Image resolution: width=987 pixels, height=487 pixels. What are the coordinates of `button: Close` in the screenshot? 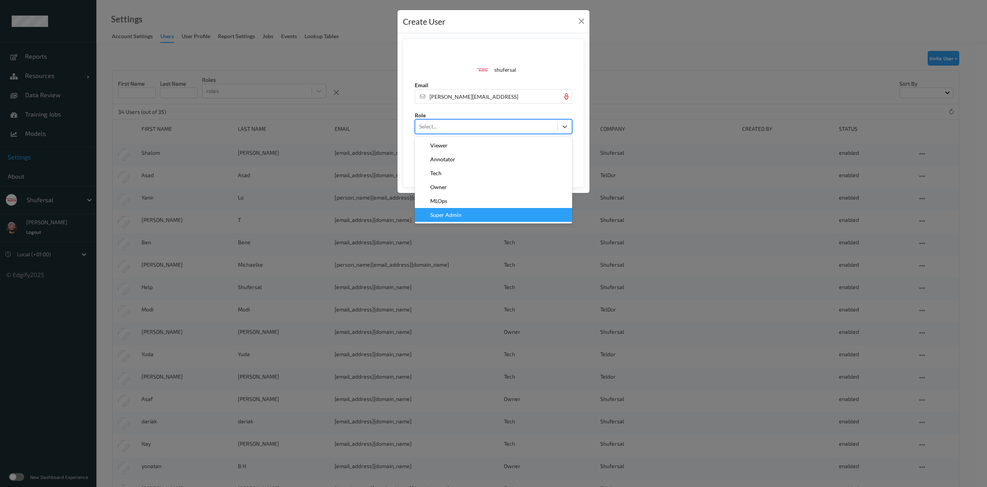 It's located at (582, 21).